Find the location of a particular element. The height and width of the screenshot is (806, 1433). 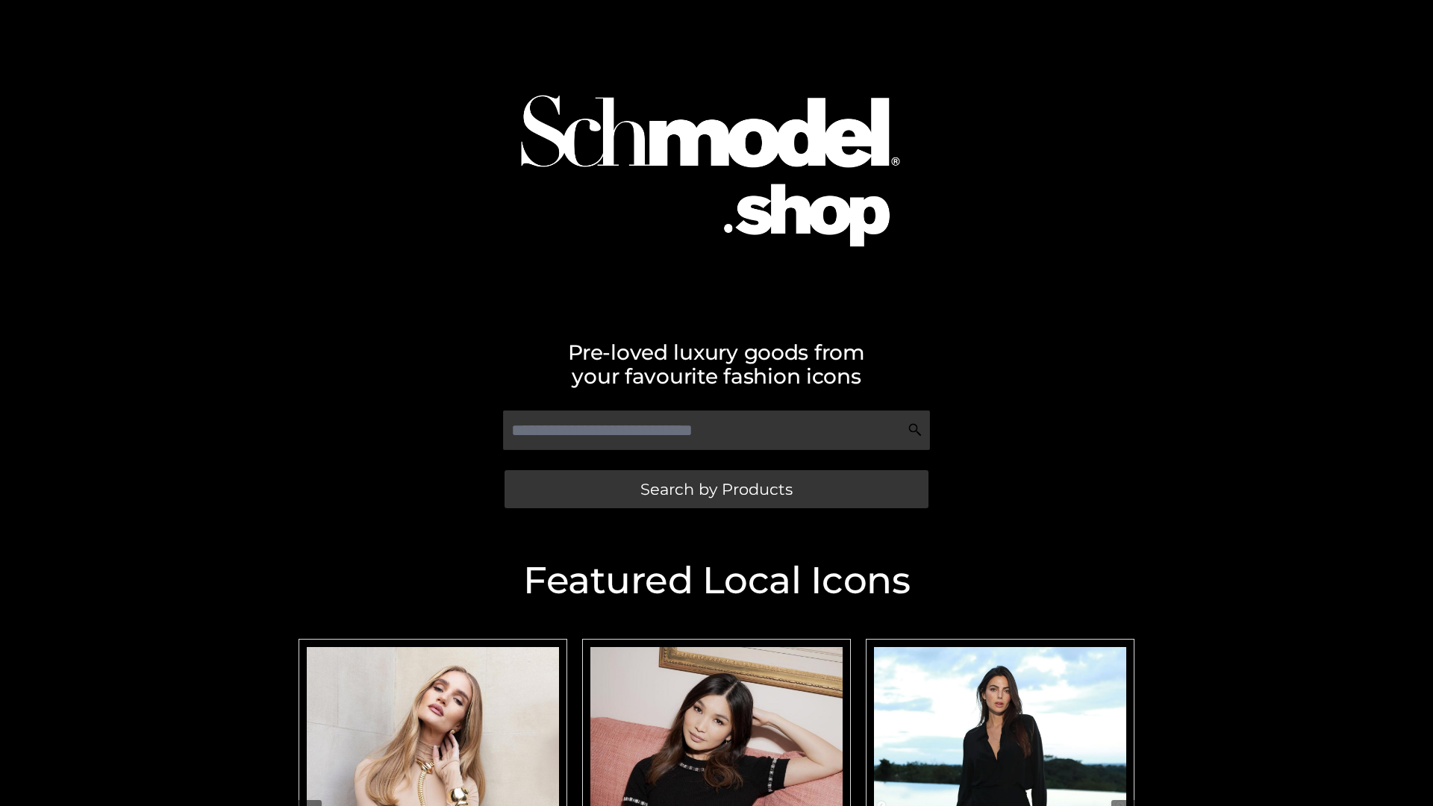

h2: Pre-loved luxury goods from your favourite fashion icons is located at coordinates (716, 364).